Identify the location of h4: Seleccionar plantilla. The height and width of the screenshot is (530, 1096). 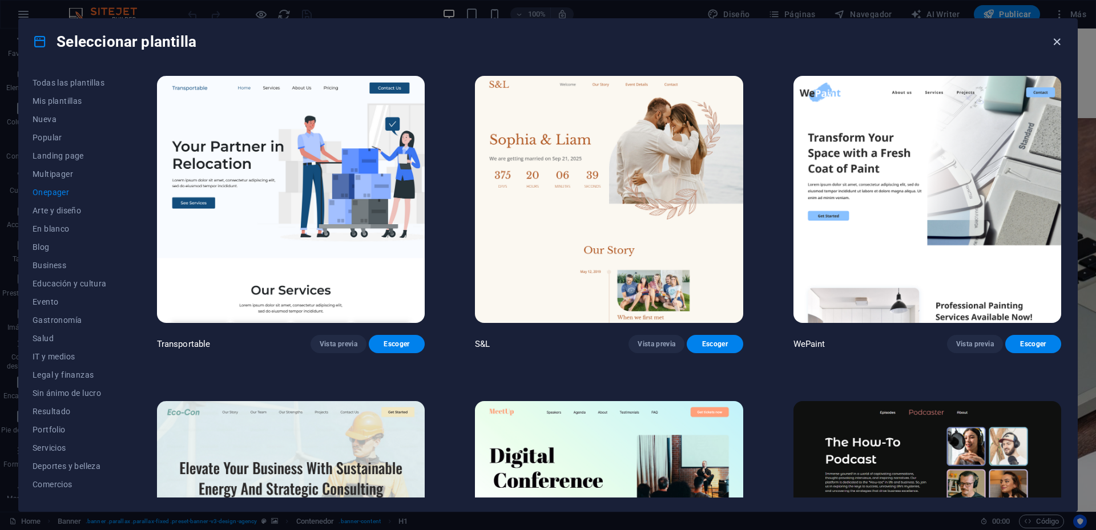
(114, 42).